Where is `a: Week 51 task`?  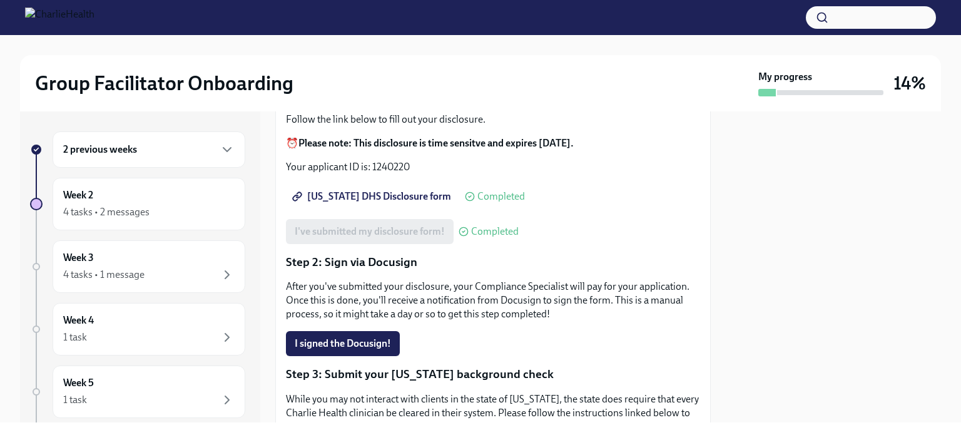
a: Week 51 task is located at coordinates (138, 392).